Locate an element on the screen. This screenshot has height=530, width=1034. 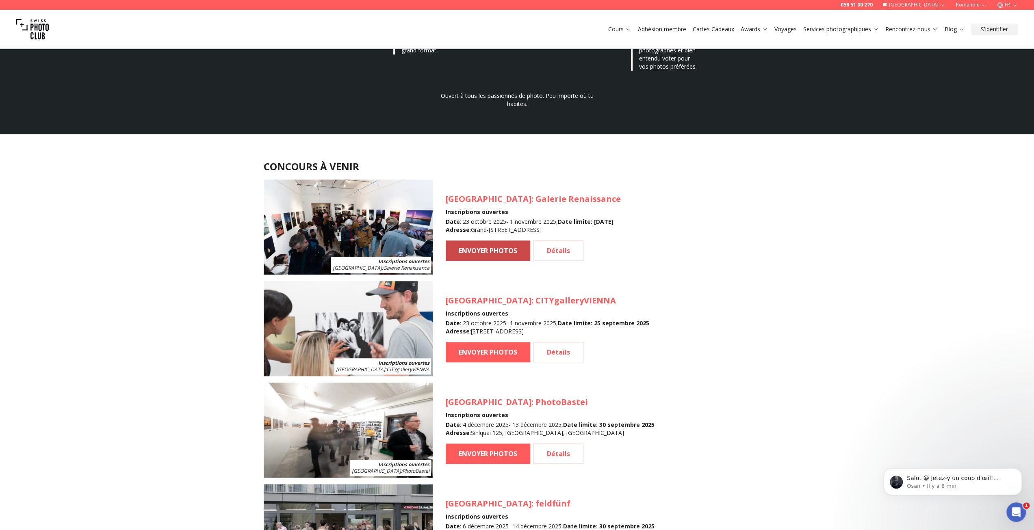
a: 058 51 00 270 is located at coordinates (857, 5).